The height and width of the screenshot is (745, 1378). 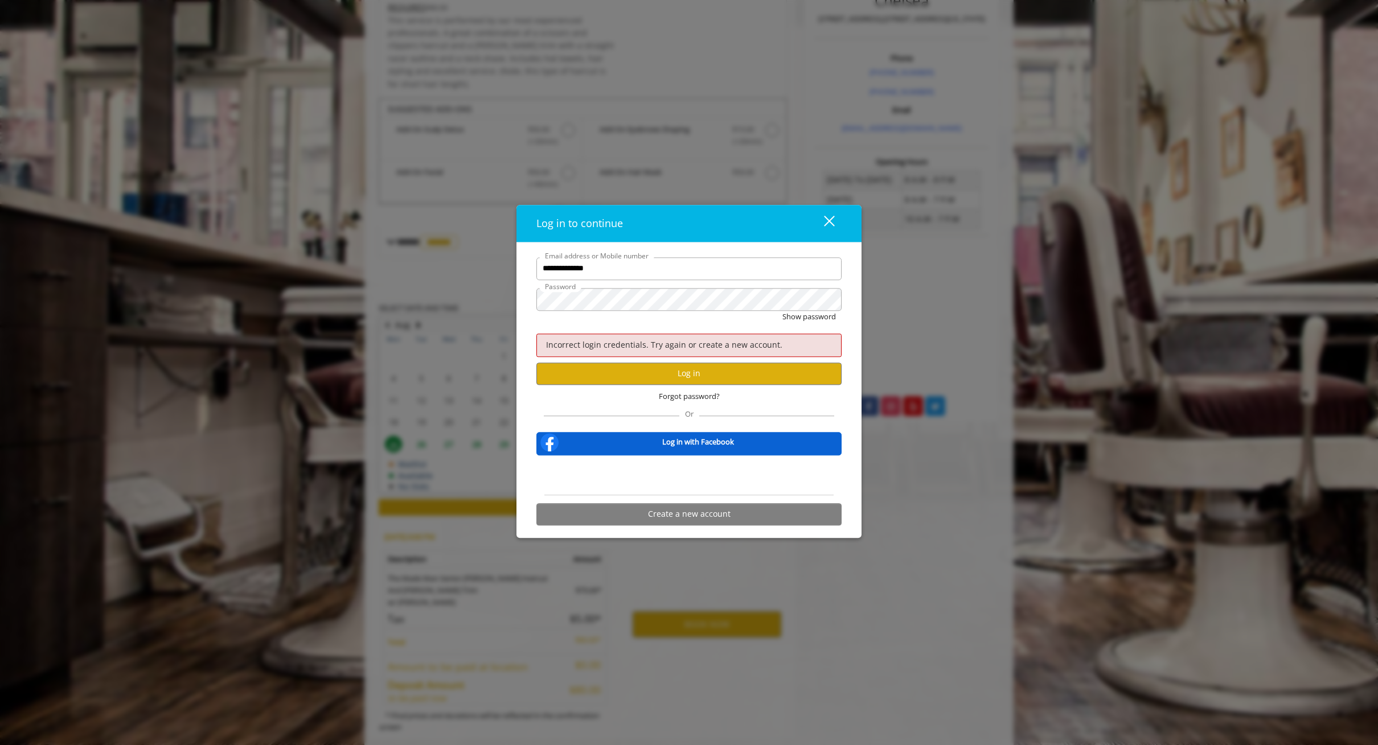 What do you see at coordinates (689, 514) in the screenshot?
I see `button: Create a new account` at bounding box center [689, 514].